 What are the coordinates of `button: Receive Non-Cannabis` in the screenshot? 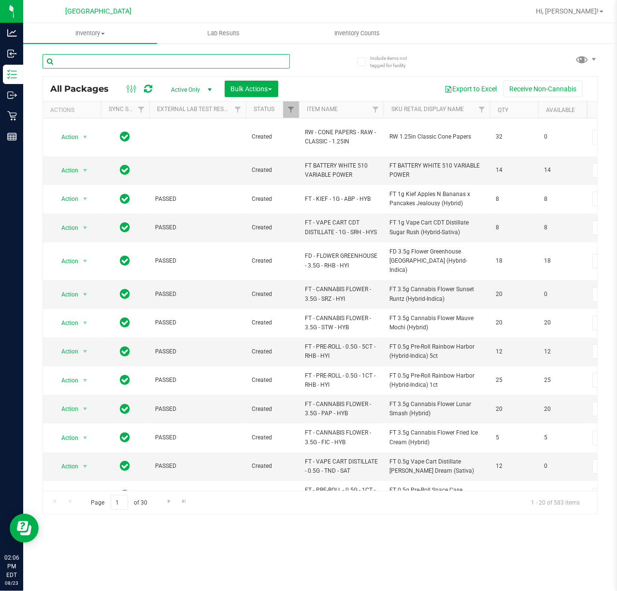 It's located at (543, 89).